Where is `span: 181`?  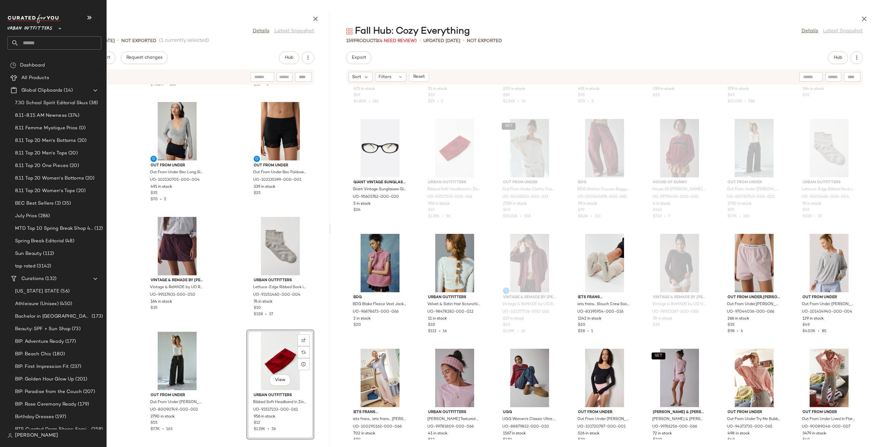 span: 181 is located at coordinates (375, 101).